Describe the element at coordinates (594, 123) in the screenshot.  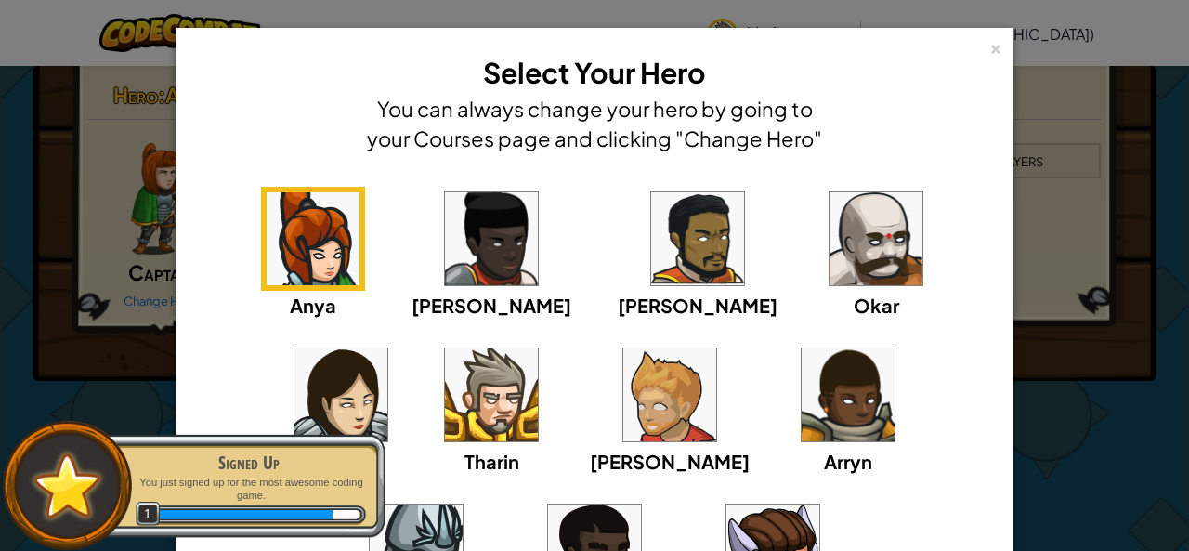
I see `h4: You can always change your hero by going to your Courses page and clicking "Change Hero"` at that location.